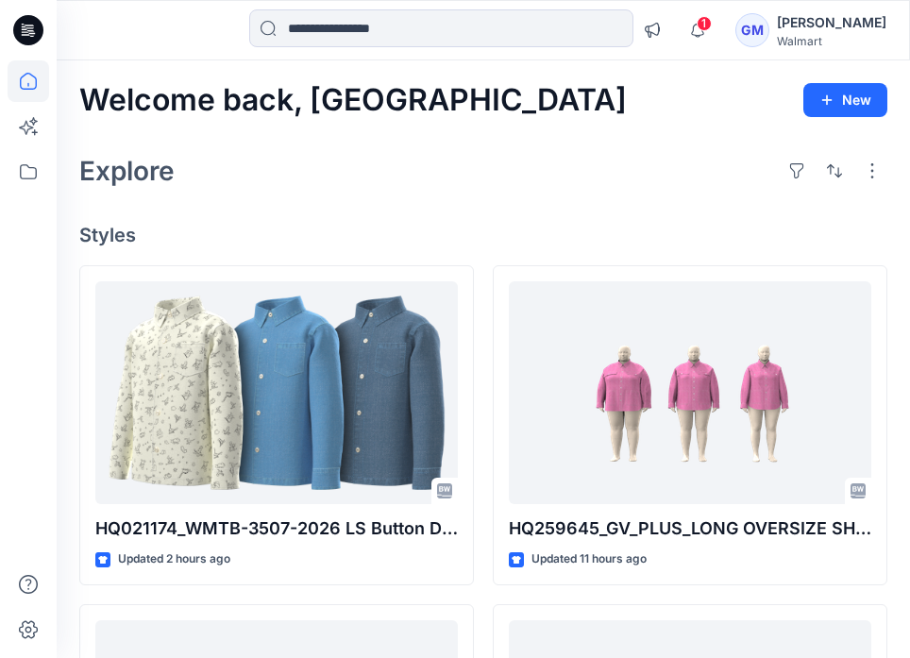  What do you see at coordinates (174, 559) in the screenshot?
I see `p: Updated 2 hours ago` at bounding box center [174, 559].